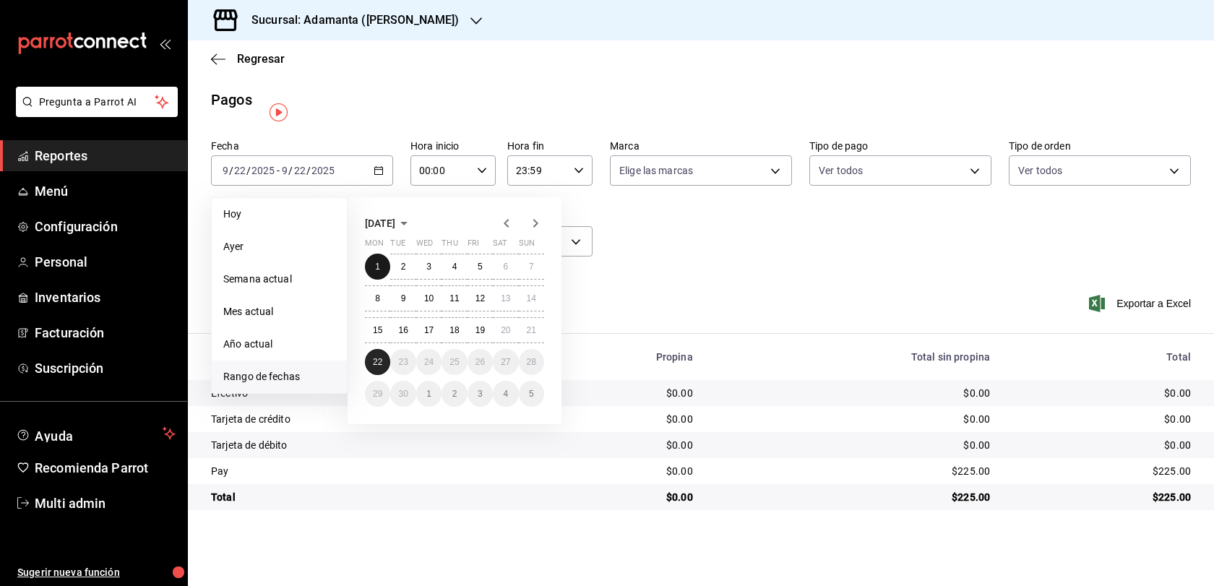 The image size is (1214, 586). What do you see at coordinates (402, 298) in the screenshot?
I see `button: September 9, 2025` at bounding box center [402, 298].